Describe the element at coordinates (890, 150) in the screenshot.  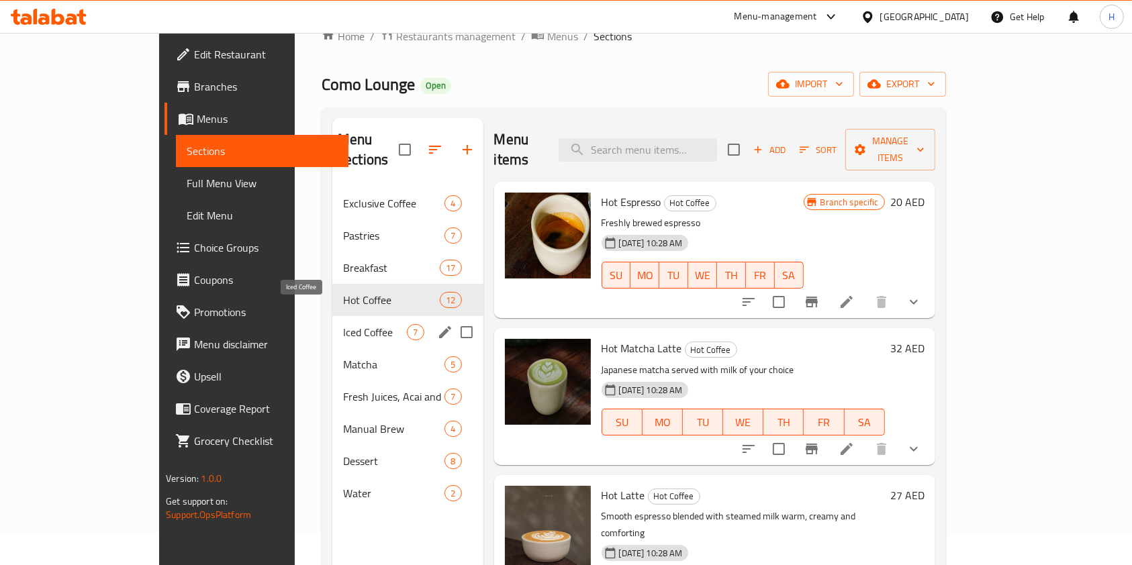
I see `span: Manage items` at that location.